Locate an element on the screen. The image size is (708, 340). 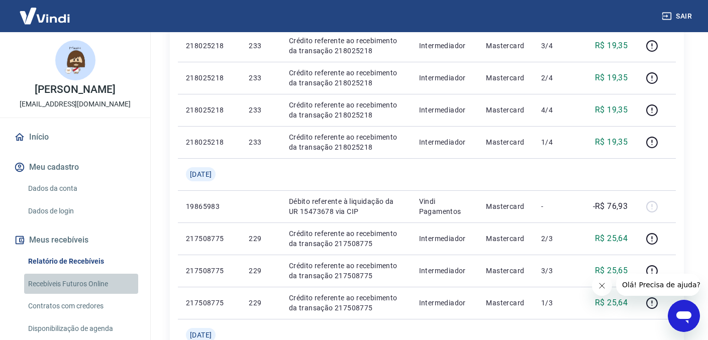
a: Dados da conta is located at coordinates (81, 188).